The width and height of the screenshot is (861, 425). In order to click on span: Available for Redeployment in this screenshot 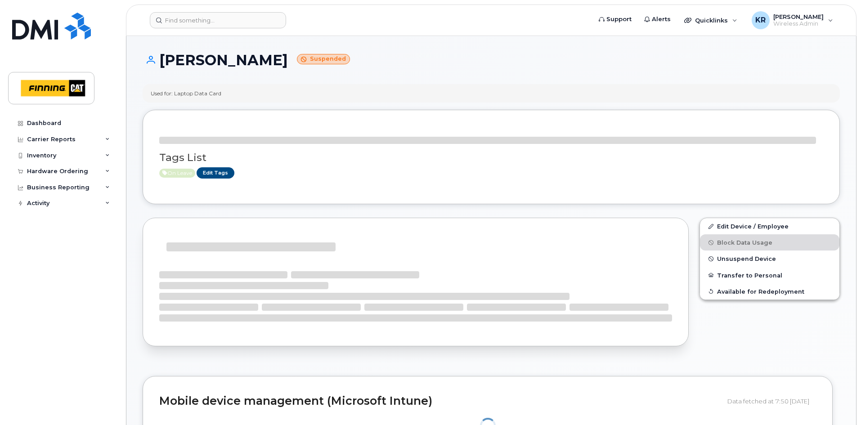, I will do `click(761, 291)`.